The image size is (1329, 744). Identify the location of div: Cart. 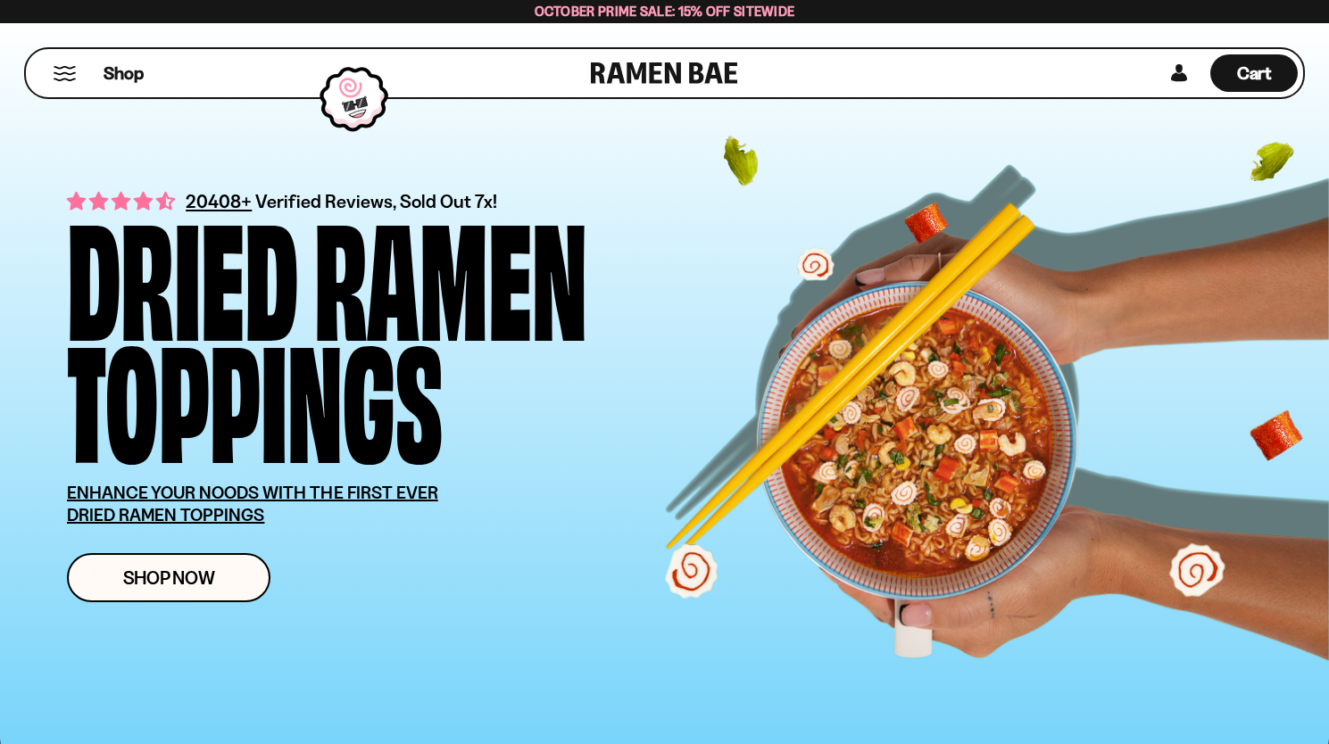
(1254, 73).